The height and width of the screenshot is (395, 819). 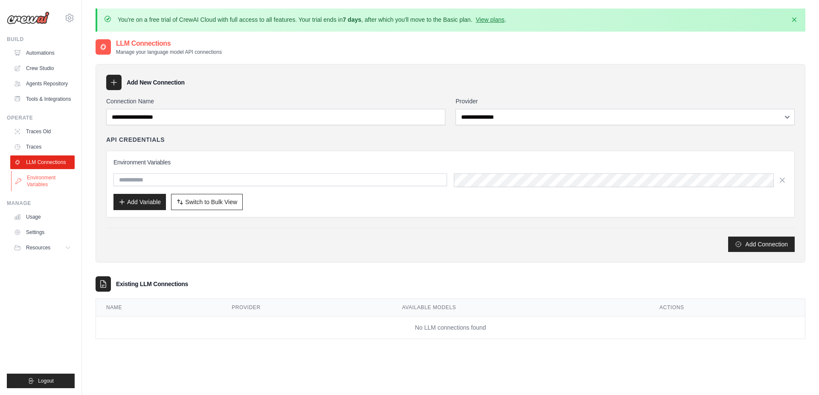 What do you see at coordinates (306, 307) in the screenshot?
I see `th: Provider` at bounding box center [306, 307].